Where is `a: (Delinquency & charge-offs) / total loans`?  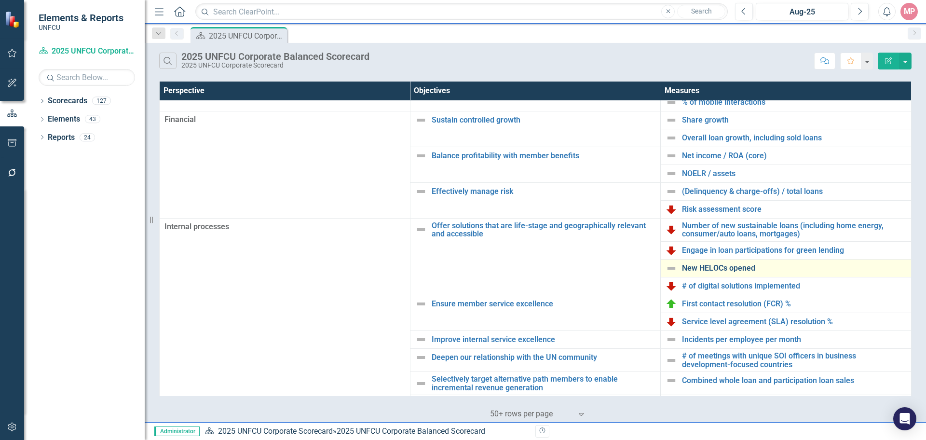
a: (Delinquency & charge-offs) / total loans is located at coordinates (794, 191).